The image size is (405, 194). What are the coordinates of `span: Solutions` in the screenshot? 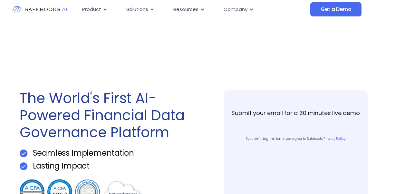 It's located at (137, 9).